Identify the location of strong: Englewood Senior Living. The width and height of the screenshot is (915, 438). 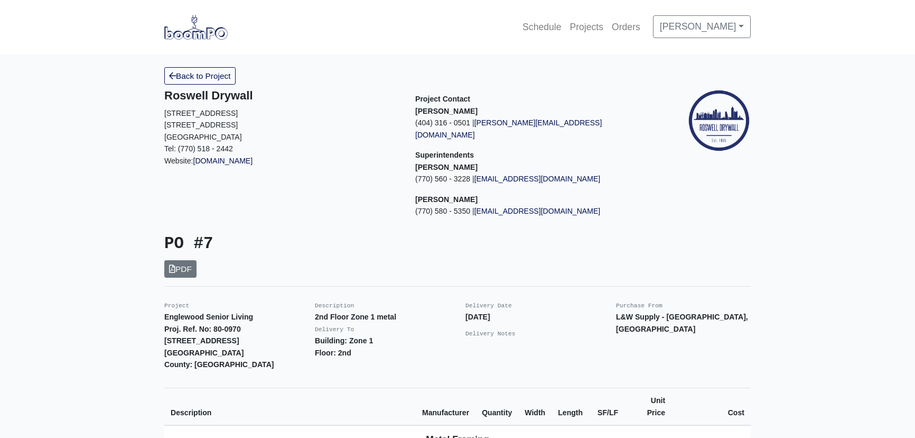
(209, 317).